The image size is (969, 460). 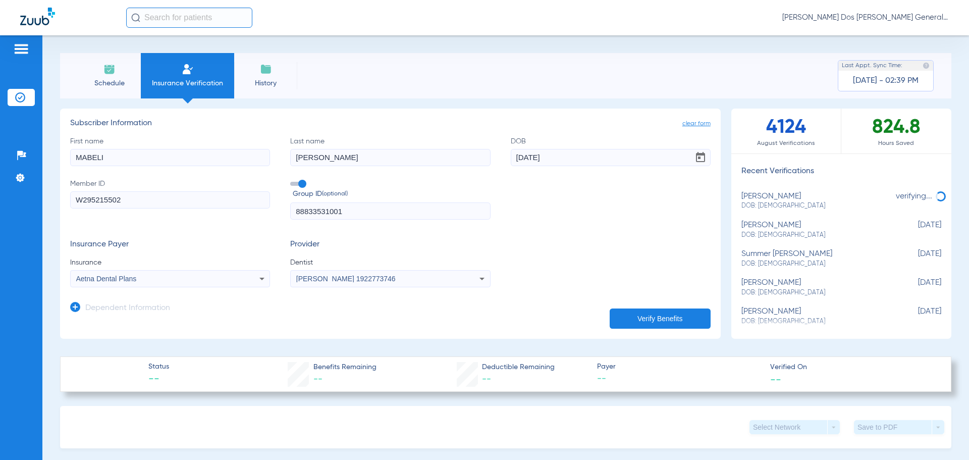 What do you see at coordinates (187, 83) in the screenshot?
I see `span: Insurance Verification` at bounding box center [187, 83].